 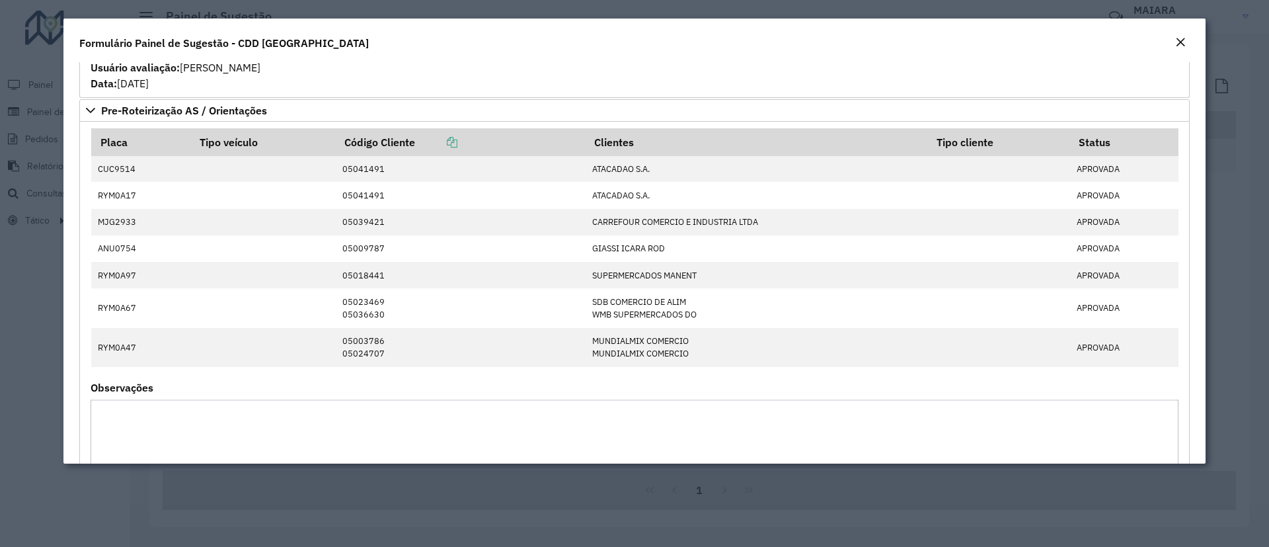 I want to click on td: SUPERMERCADOS MANENT, so click(x=756, y=275).